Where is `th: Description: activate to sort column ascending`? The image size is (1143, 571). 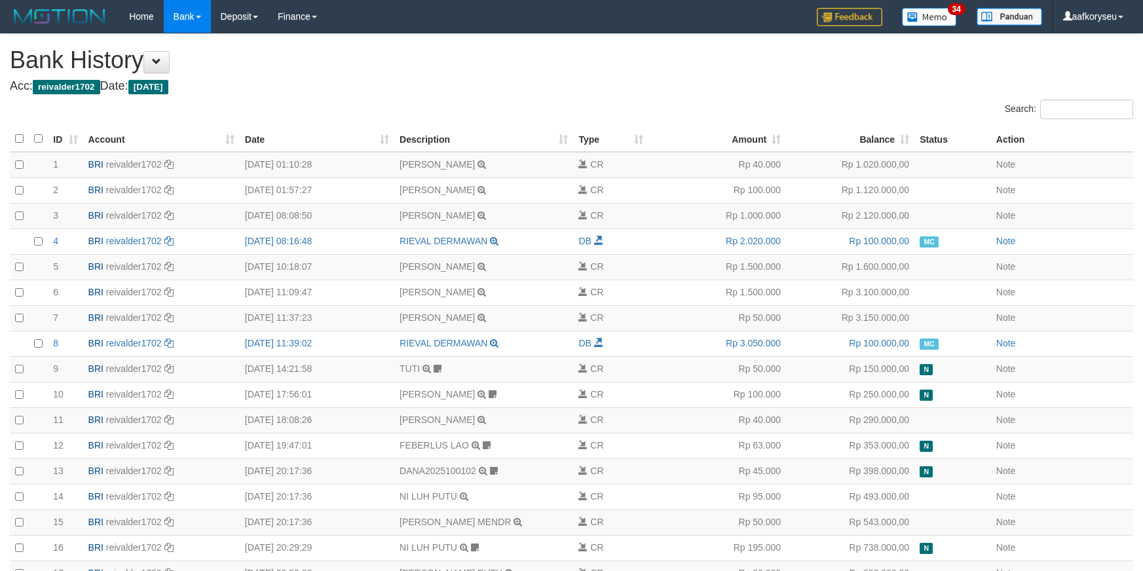
th: Description: activate to sort column ascending is located at coordinates (483, 139).